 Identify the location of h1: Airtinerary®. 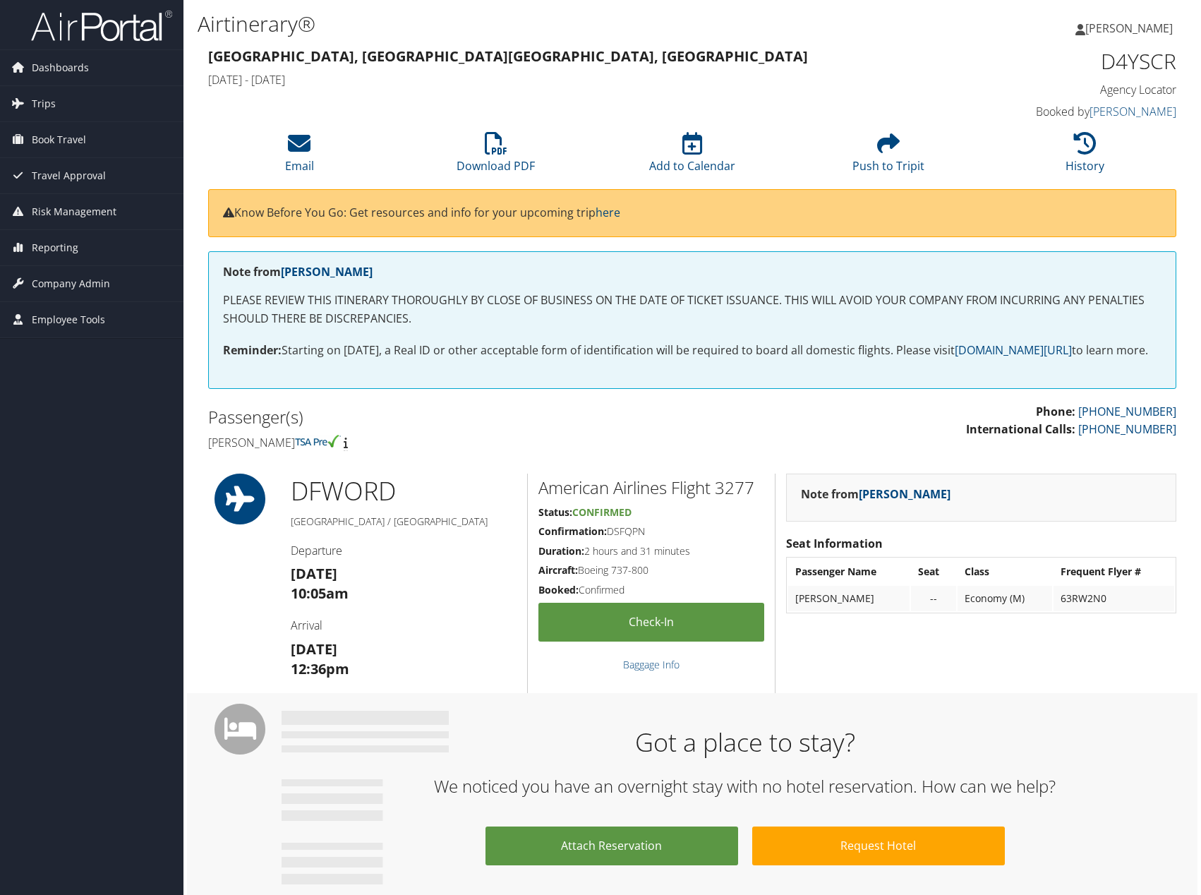
(527, 24).